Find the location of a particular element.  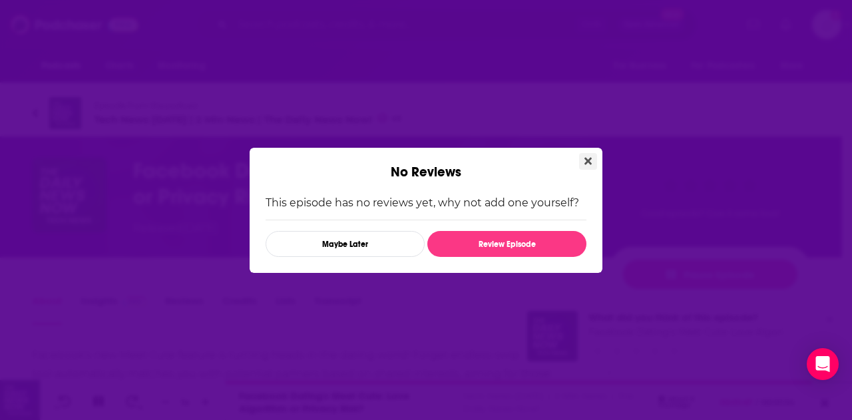

div: No Reviews is located at coordinates (426, 164).